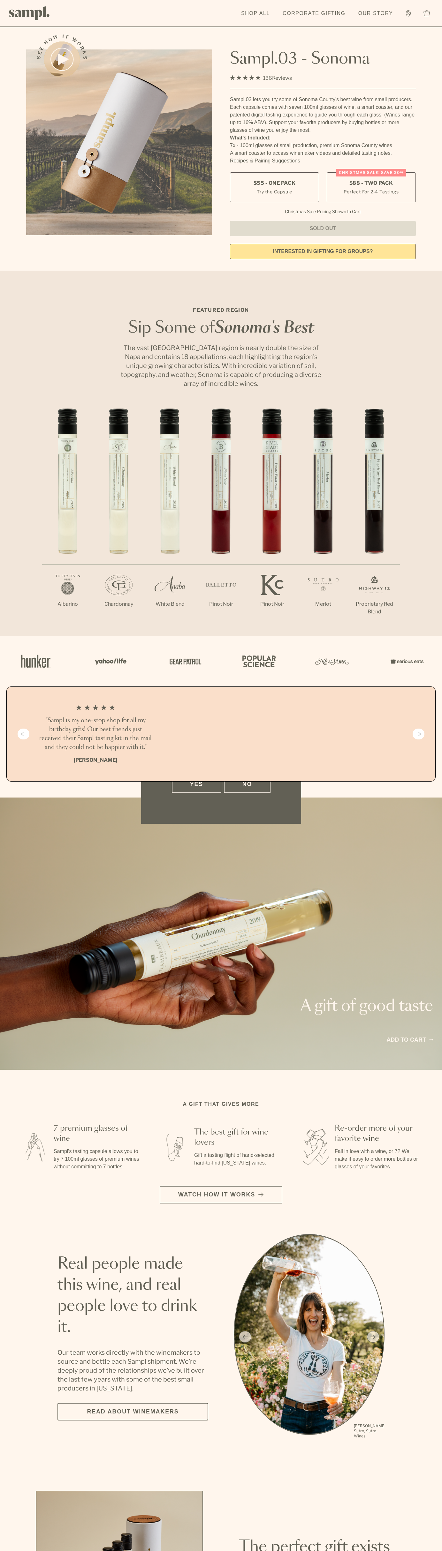 The width and height of the screenshot is (442, 1551). What do you see at coordinates (247, 784) in the screenshot?
I see `button: No` at bounding box center [247, 784].